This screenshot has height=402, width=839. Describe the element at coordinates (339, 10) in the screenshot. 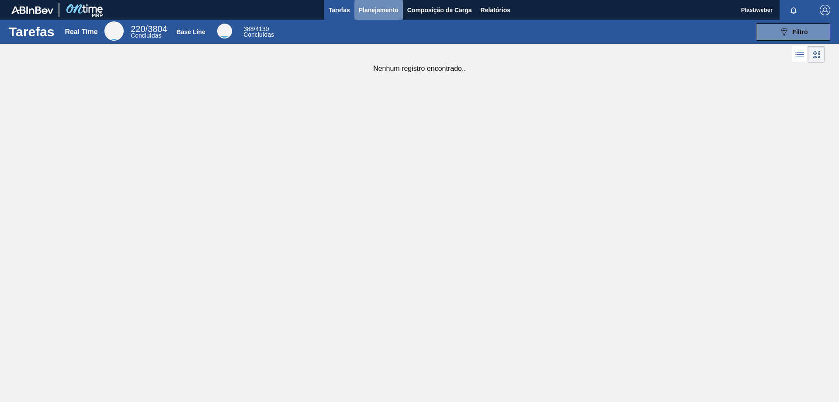

I see `span: Tarefas` at that location.